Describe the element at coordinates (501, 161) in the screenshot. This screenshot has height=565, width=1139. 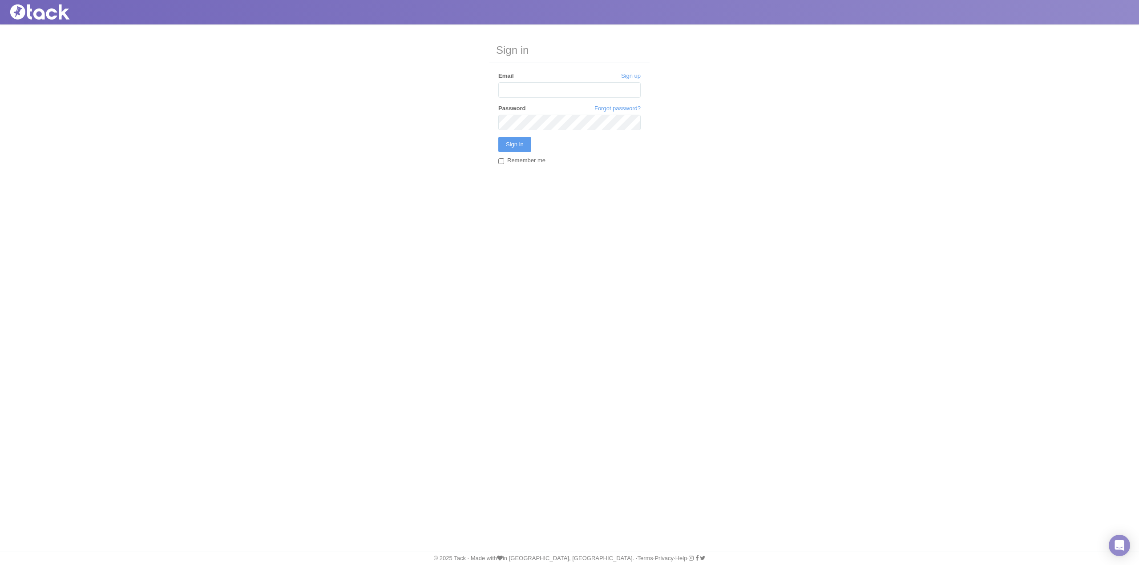
I see `input: Remember me` at that location.